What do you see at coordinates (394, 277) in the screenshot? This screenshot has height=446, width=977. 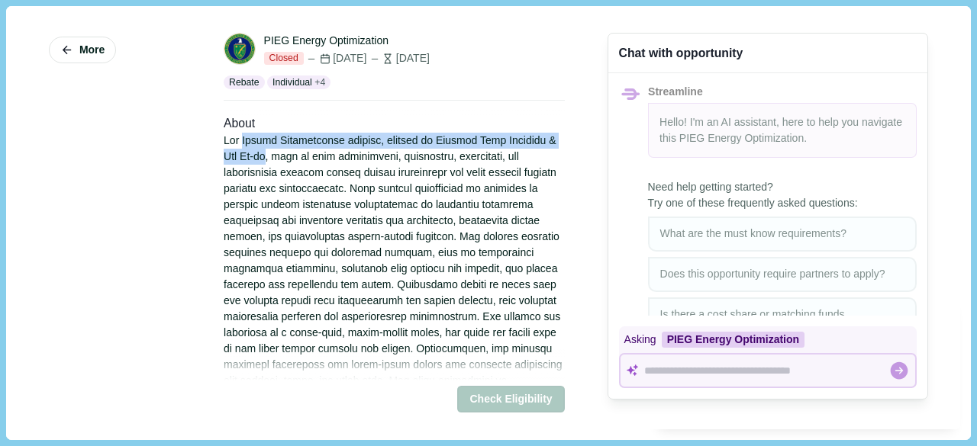 I see `div: Lor Ipsumd Sitametconse adipisc, elitsed do Eiusmod Temp Incididu & Utl Et-do, magn al enim admin...` at bounding box center [394, 277].